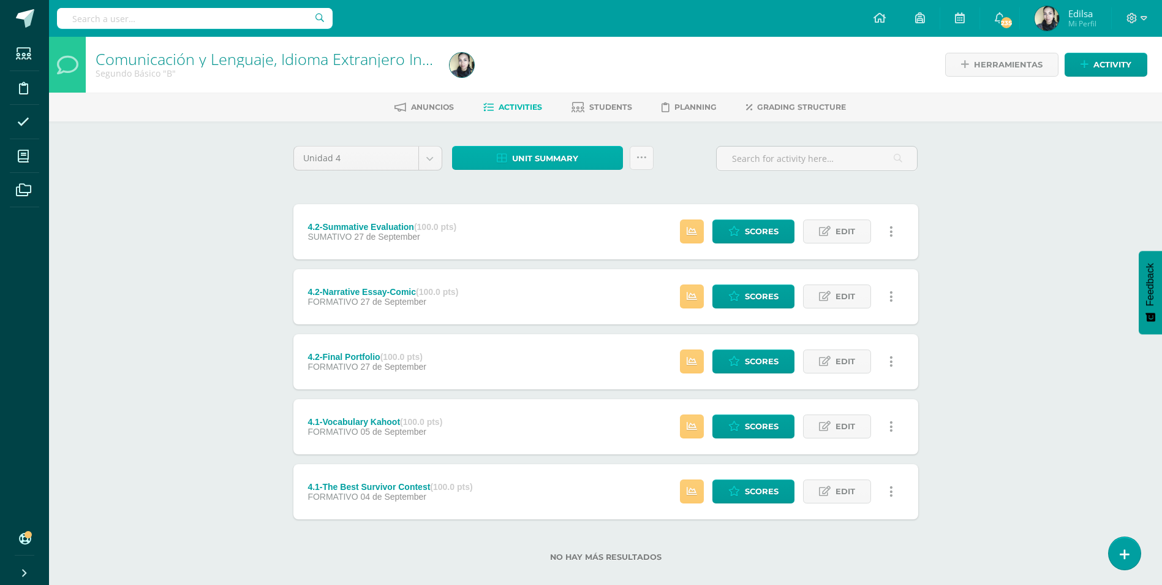 The height and width of the screenshot is (585, 1162). I want to click on div: 4.1-The Best Survivor Contest, so click(390, 487).